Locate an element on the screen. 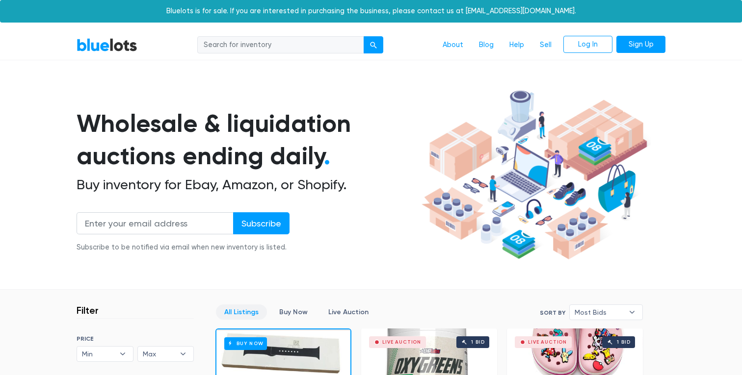 This screenshot has width=742, height=375. h3: Filter is located at coordinates (87, 311).